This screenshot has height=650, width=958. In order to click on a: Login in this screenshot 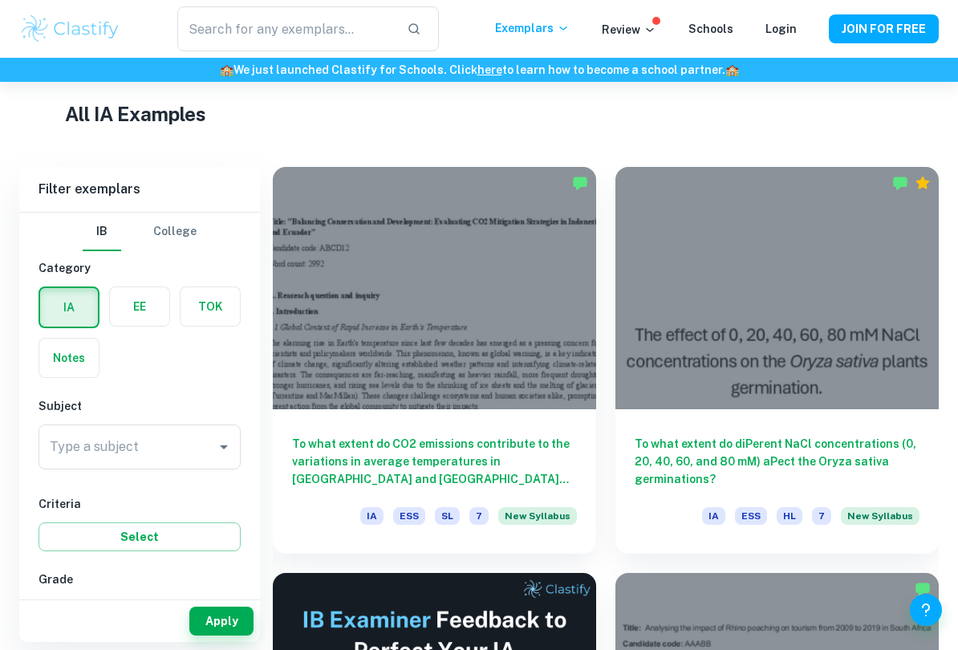, I will do `click(780, 29)`.